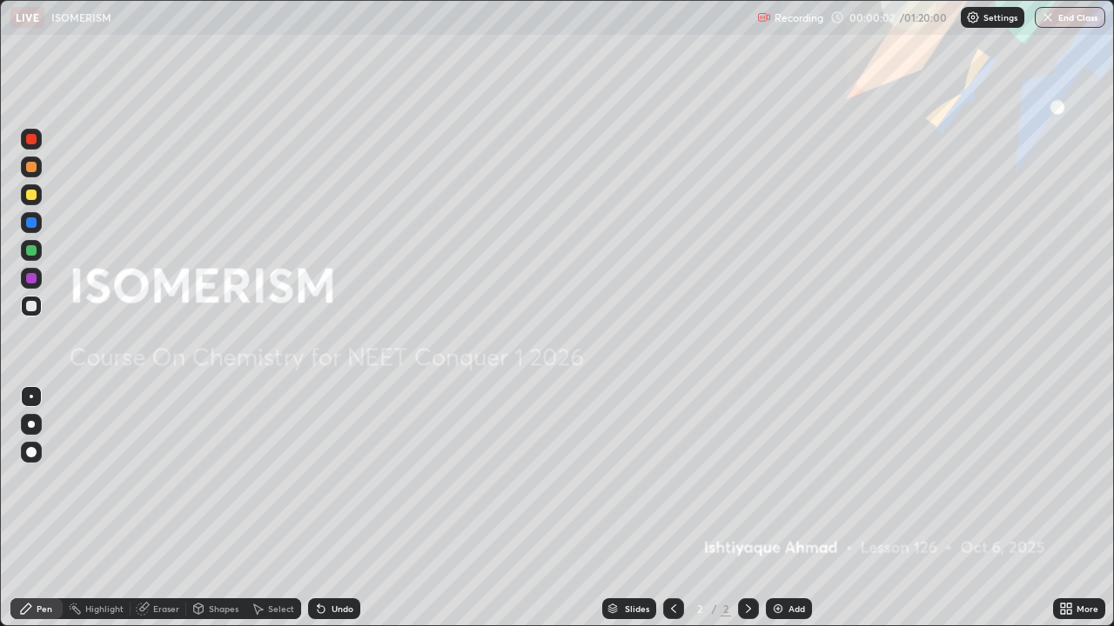 Image resolution: width=1114 pixels, height=626 pixels. What do you see at coordinates (166, 609) in the screenshot?
I see `div: Eraser` at bounding box center [166, 609].